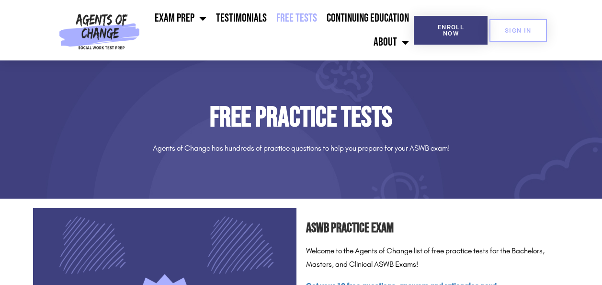 The image size is (602, 285). Describe the element at coordinates (518, 30) in the screenshot. I see `span: SIGN IN` at that location.